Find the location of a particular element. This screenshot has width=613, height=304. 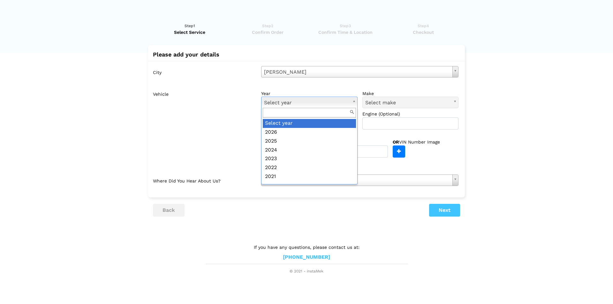

div: 2024 is located at coordinates (309, 150).